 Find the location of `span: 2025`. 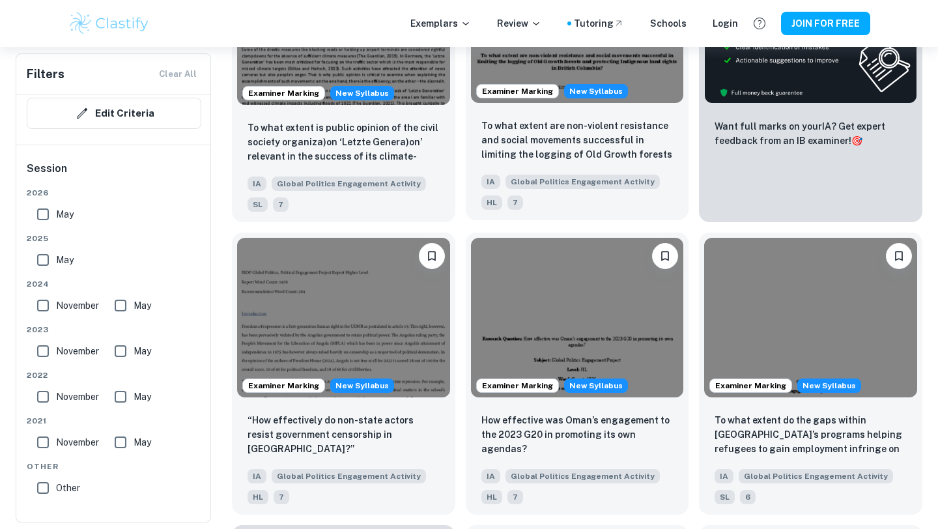

span: 2025 is located at coordinates (114, 238).